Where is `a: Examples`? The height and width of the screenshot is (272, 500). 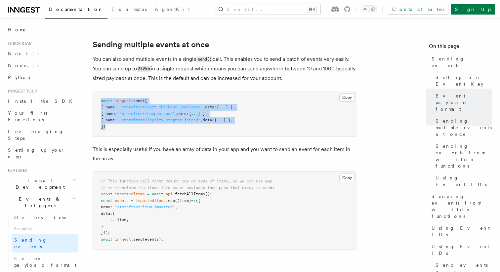
a: Examples is located at coordinates (129, 10).